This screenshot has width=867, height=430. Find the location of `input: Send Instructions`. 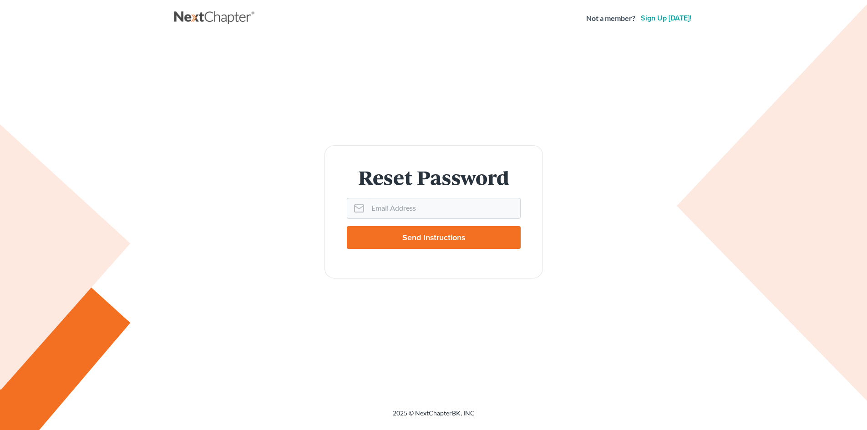

input: Send Instructions is located at coordinates (434, 238).